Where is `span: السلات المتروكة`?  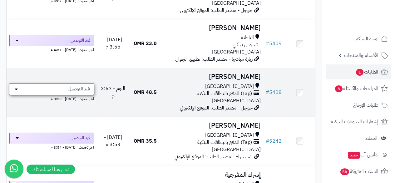
span: السلات المتروكة is located at coordinates (359, 171).